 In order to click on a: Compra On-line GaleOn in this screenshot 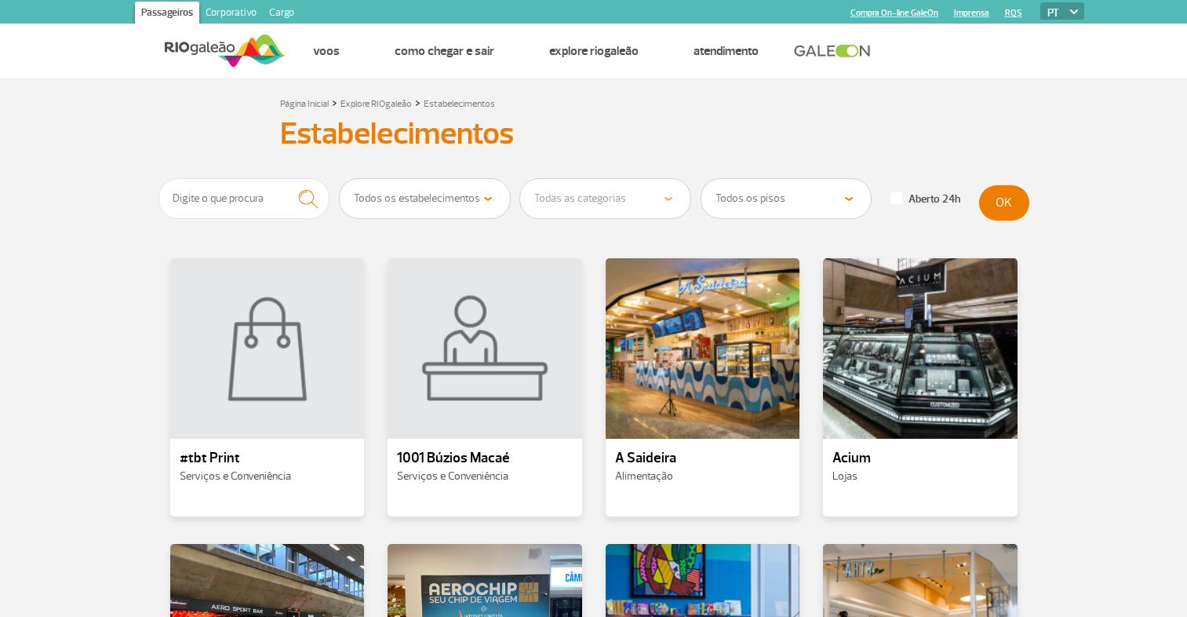, I will do `click(895, 13)`.